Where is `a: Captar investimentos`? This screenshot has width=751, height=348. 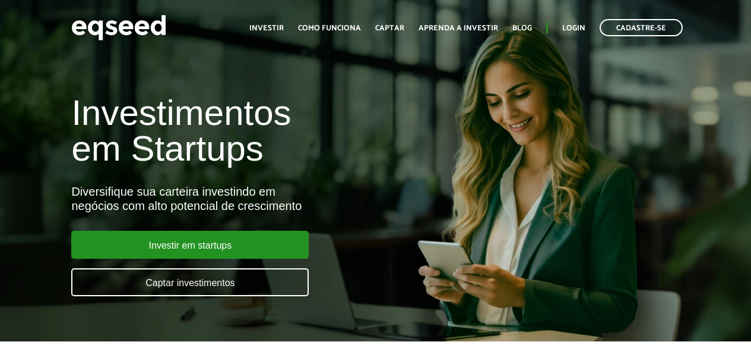 a: Captar investimentos is located at coordinates (190, 282).